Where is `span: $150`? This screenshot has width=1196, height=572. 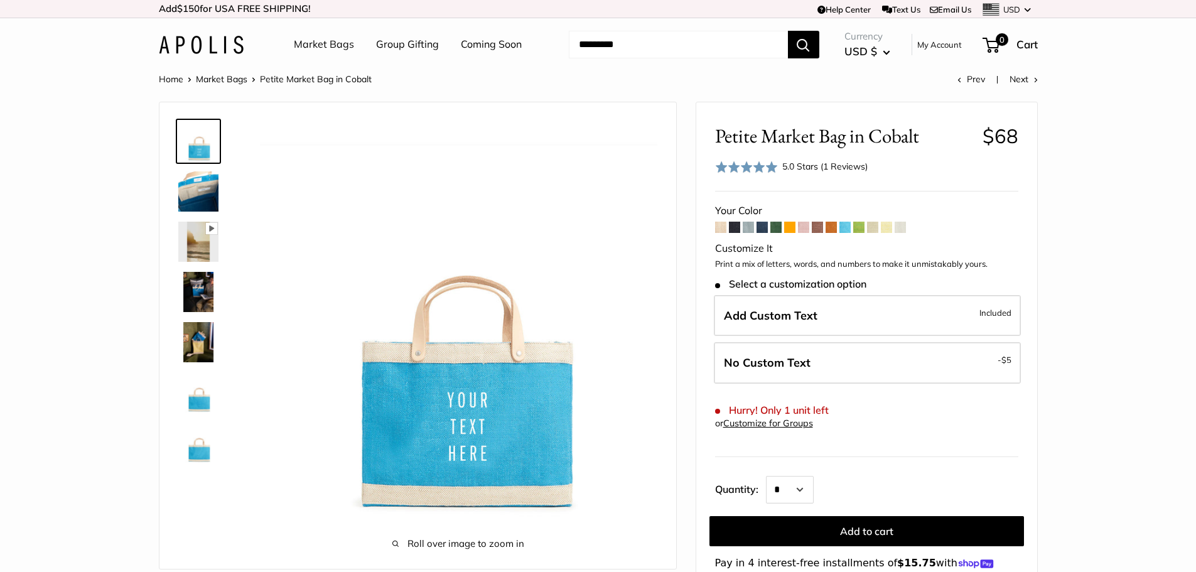
span: $150 is located at coordinates (188, 8).